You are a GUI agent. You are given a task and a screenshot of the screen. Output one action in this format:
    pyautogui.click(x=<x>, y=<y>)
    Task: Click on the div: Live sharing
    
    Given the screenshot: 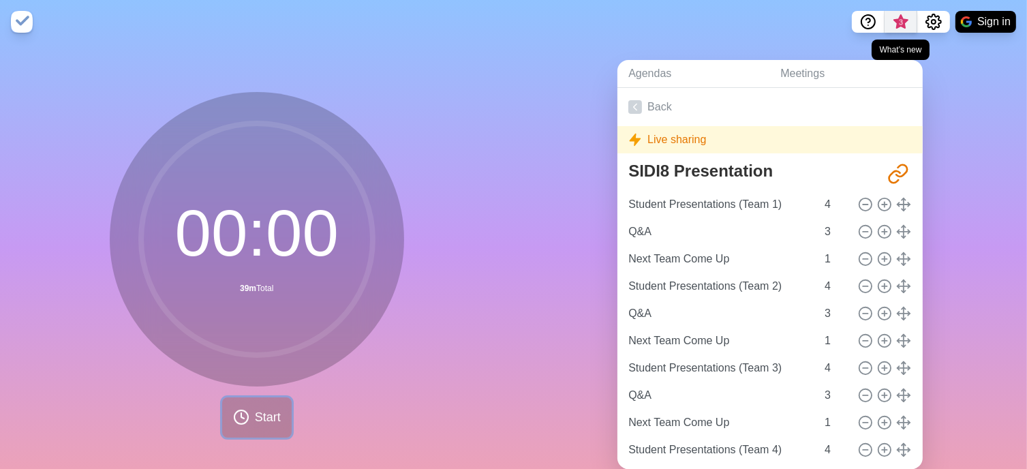 What is the action you would take?
    pyautogui.click(x=770, y=140)
    